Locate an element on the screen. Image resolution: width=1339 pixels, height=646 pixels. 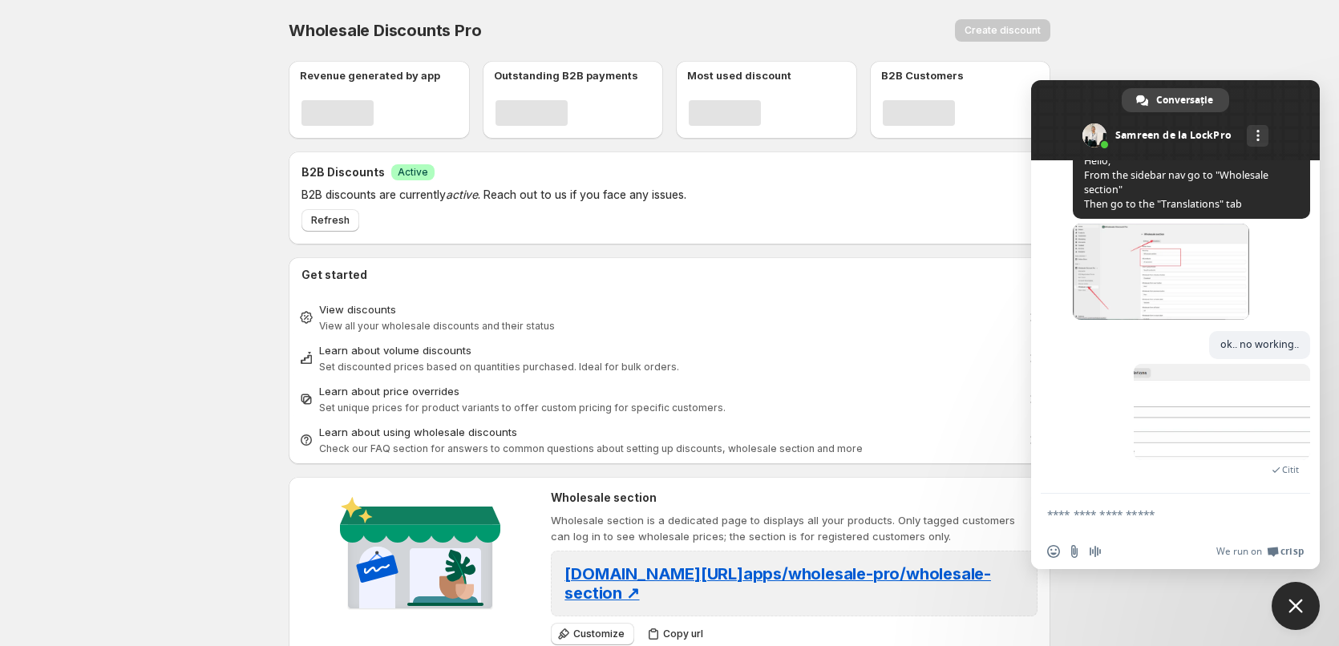
div: Learn about price overrides is located at coordinates (669, 391).